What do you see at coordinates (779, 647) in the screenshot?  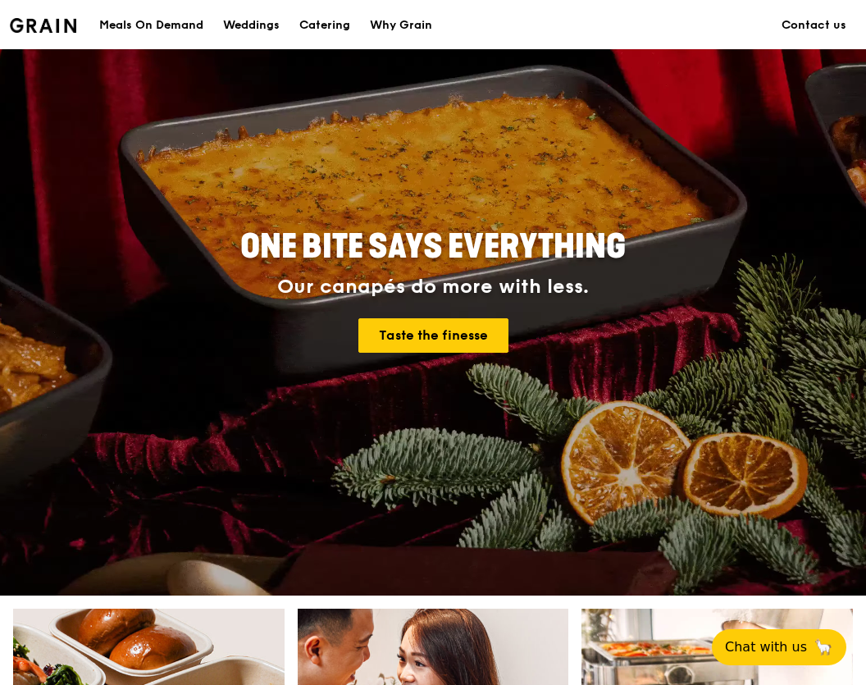 I see `button: Chat with us🦙` at bounding box center [779, 647].